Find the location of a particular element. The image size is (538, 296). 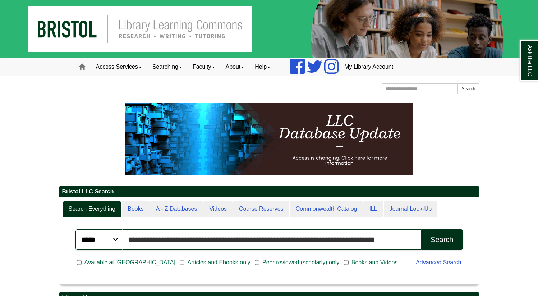

a: ILL is located at coordinates (373, 209).